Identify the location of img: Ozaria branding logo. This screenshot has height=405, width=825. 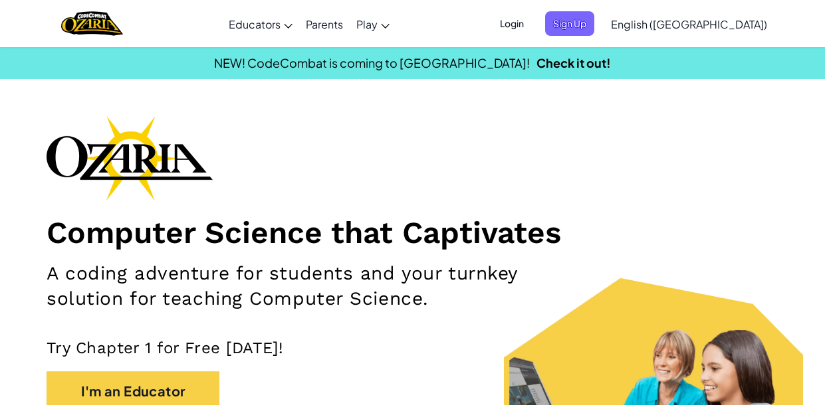
(130, 158).